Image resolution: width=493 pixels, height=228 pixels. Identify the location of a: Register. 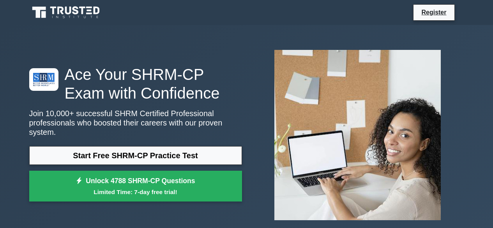
(433, 12).